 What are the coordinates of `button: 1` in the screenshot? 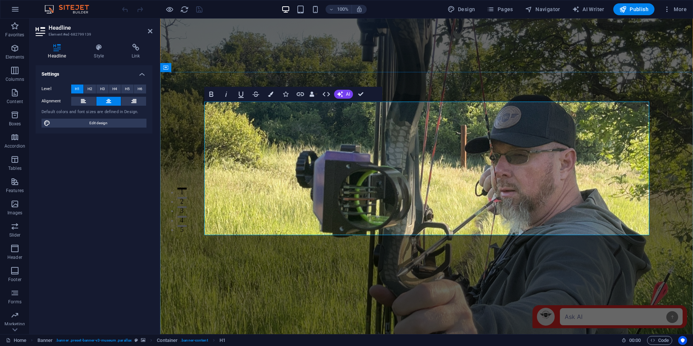 It's located at (22, 170).